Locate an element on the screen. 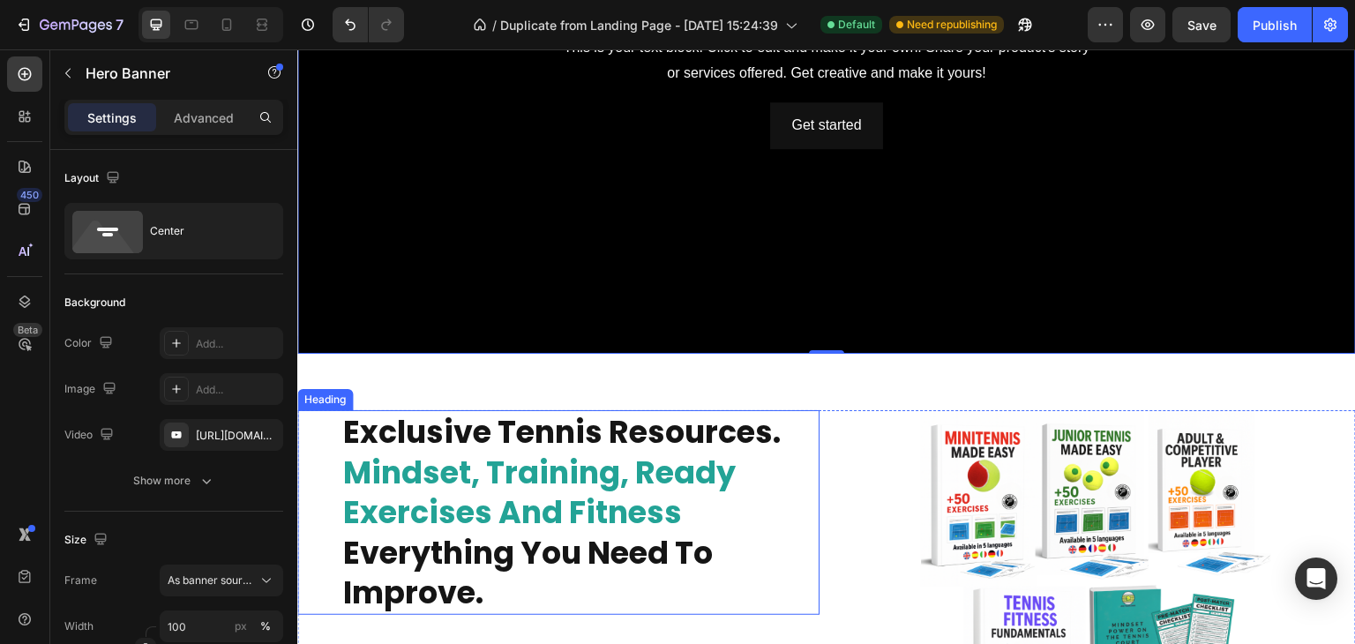  strong: everything you need to improve. is located at coordinates (230, 523).